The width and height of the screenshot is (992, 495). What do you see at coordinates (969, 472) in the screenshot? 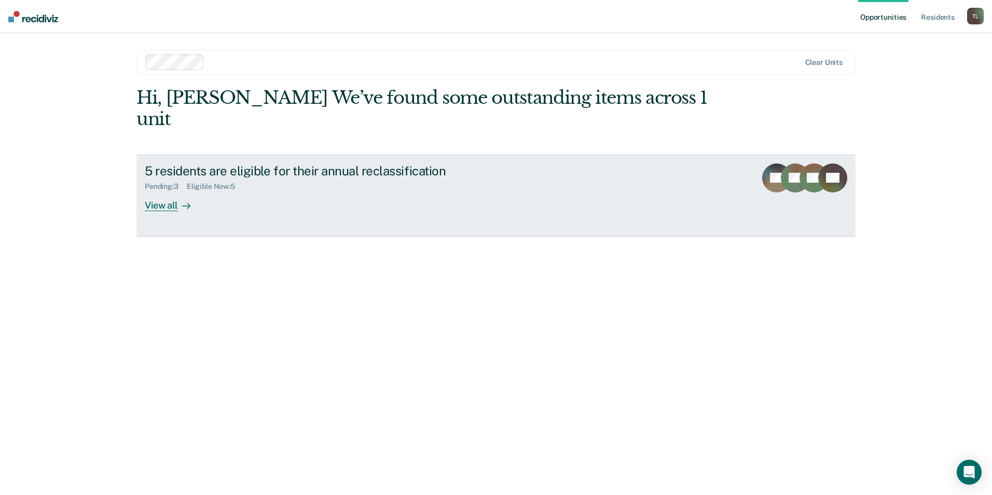
I see `div: Open Intercom Messenger` at bounding box center [969, 472].